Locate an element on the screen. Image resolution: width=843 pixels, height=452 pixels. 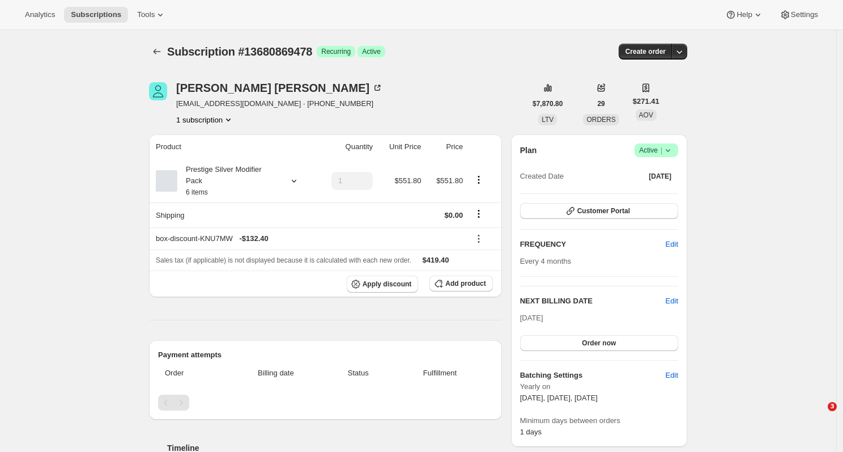
span: $0.00 is located at coordinates (454, 215).